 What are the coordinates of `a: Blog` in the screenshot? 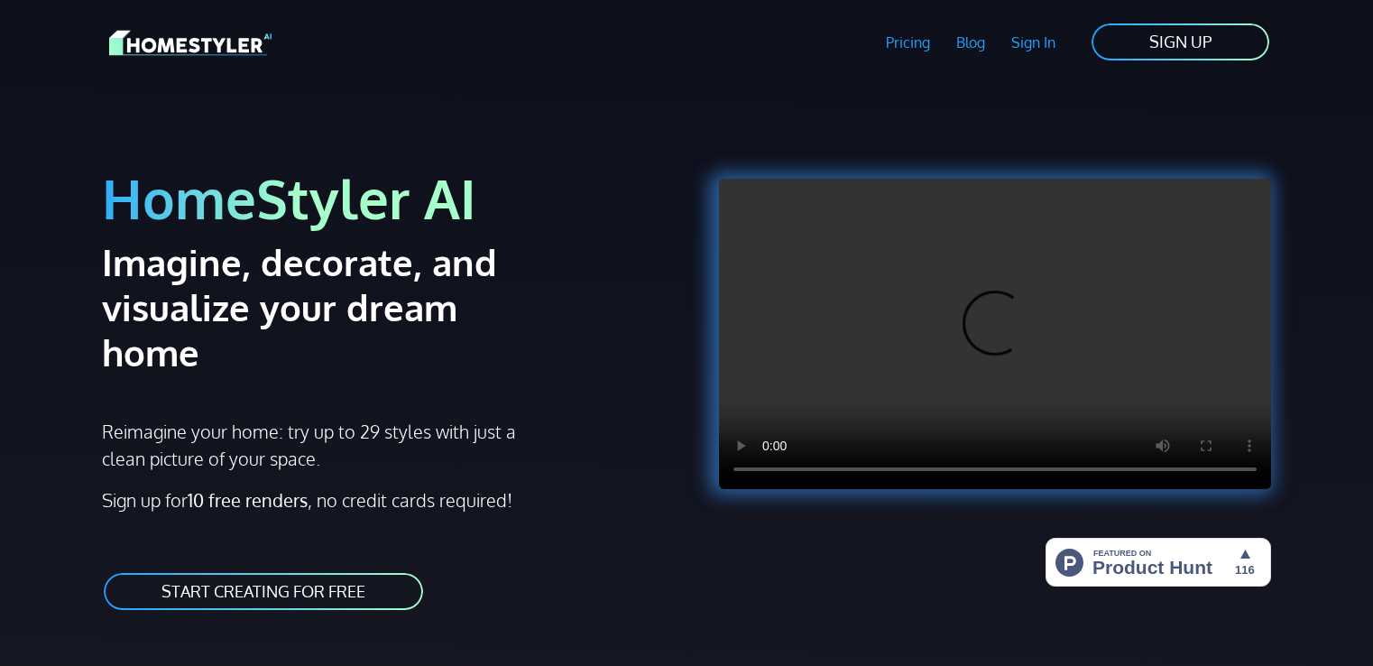 It's located at (970, 42).